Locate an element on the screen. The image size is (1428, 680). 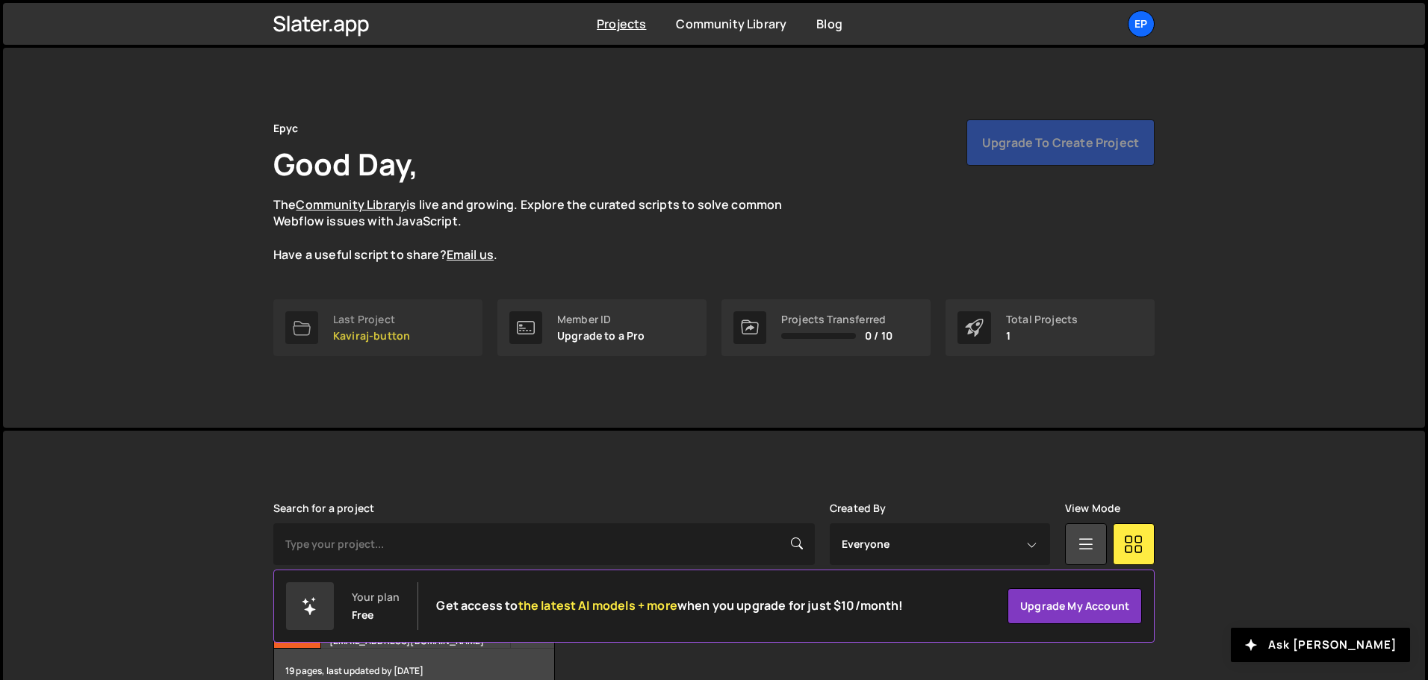
a: Email us is located at coordinates (470, 255).